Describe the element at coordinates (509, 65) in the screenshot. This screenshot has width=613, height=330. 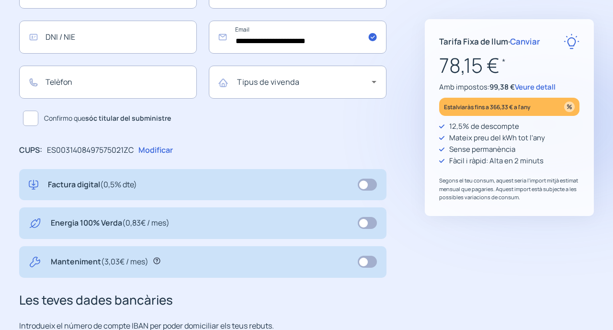
I see `p: 78,15 €` at that location.